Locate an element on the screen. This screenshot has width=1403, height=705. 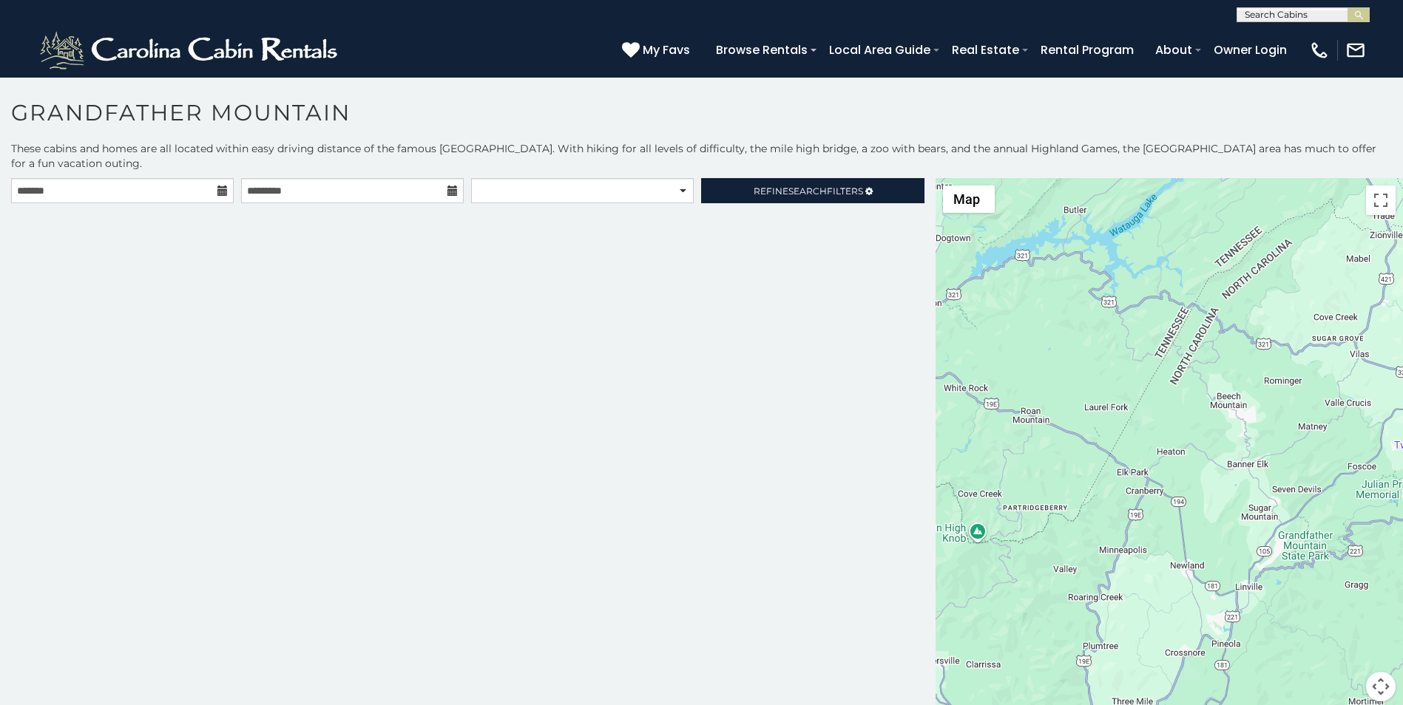
a: About is located at coordinates (1173, 50).